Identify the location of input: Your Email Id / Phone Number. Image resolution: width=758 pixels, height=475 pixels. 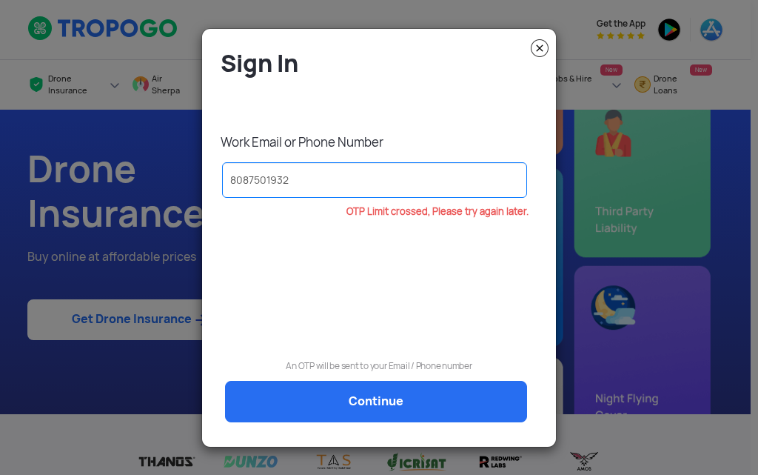
(375, 180).